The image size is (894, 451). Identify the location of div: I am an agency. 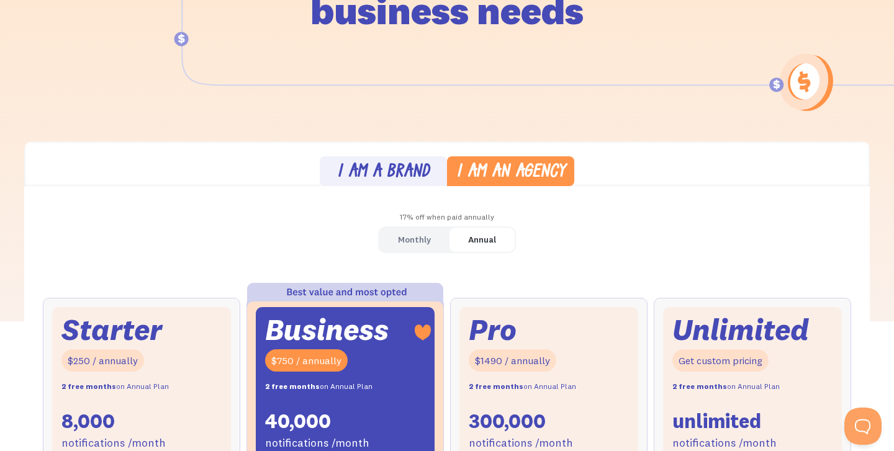
(511, 173).